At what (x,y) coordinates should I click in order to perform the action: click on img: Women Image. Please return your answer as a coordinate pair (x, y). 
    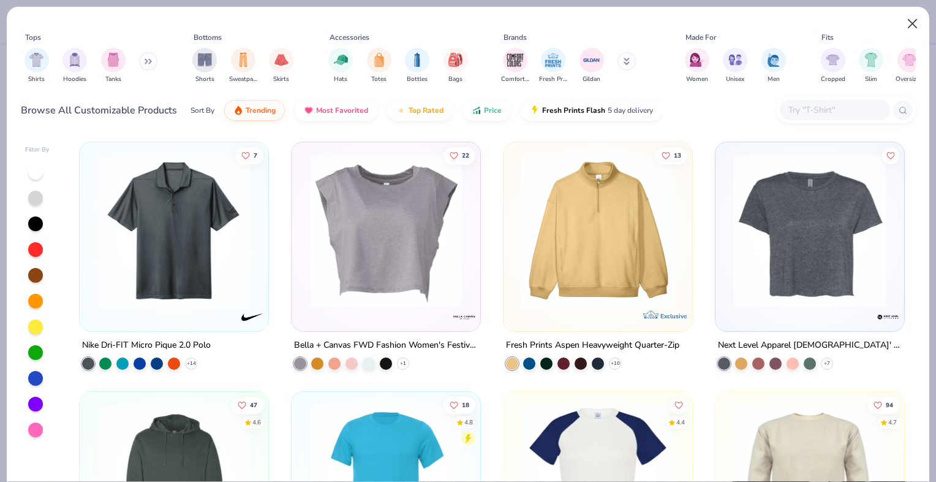
    Looking at the image, I should click on (697, 59).